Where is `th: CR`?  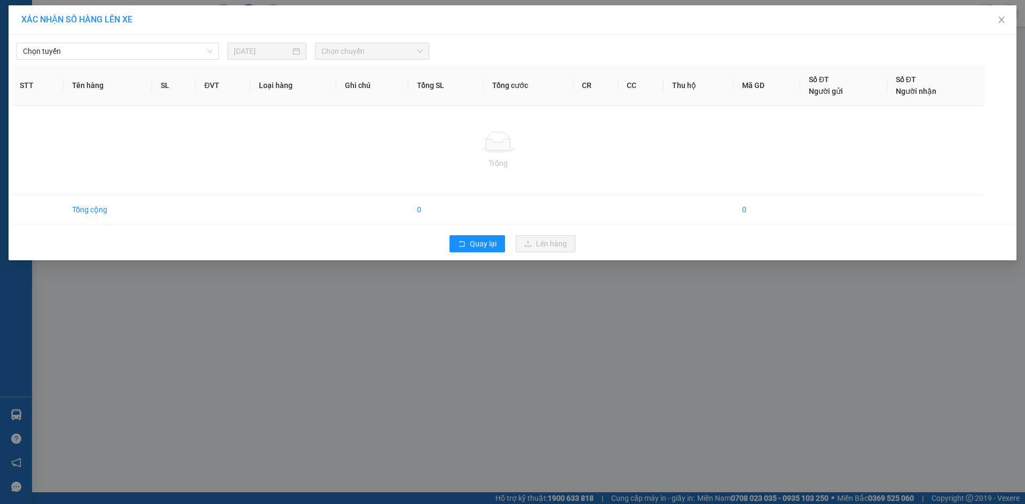 th: CR is located at coordinates (596, 85).